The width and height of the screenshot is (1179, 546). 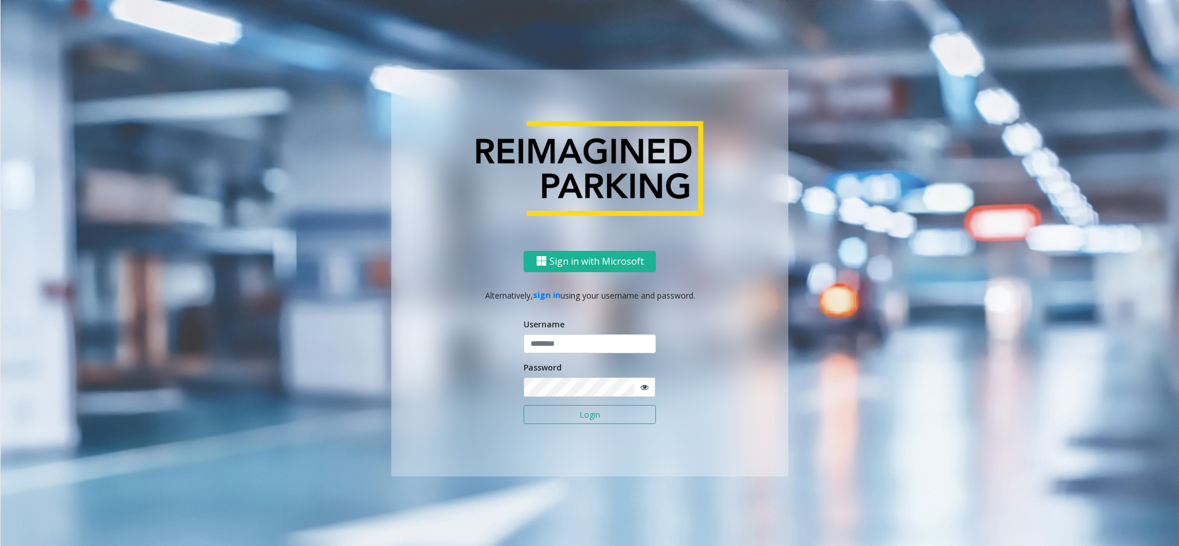 I want to click on a: sign in, so click(x=547, y=295).